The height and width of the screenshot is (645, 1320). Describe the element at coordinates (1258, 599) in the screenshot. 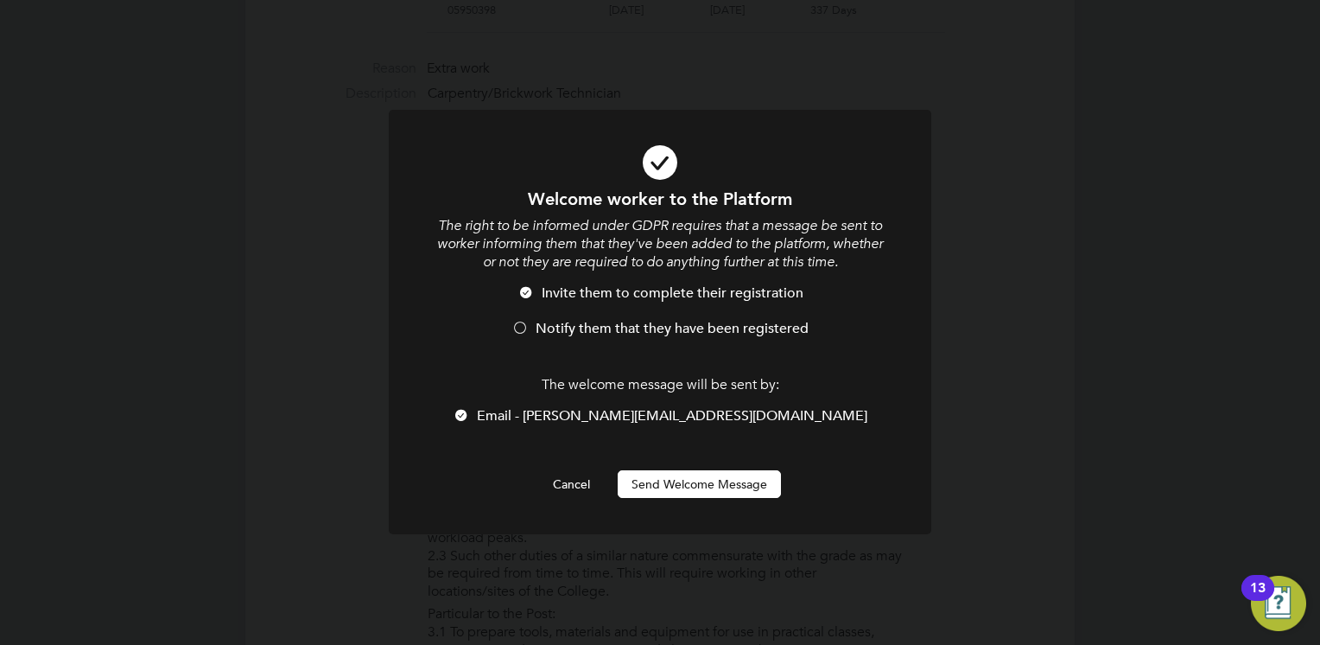

I see `div: 13` at that location.